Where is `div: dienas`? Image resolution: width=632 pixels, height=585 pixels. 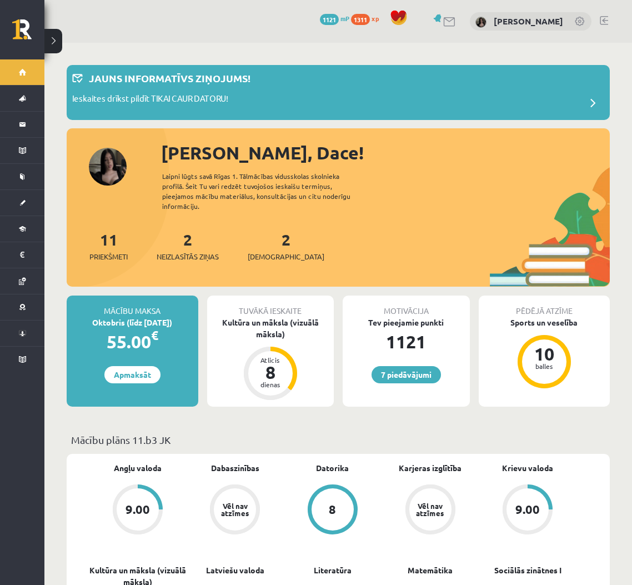 div: dienas is located at coordinates (270, 384).